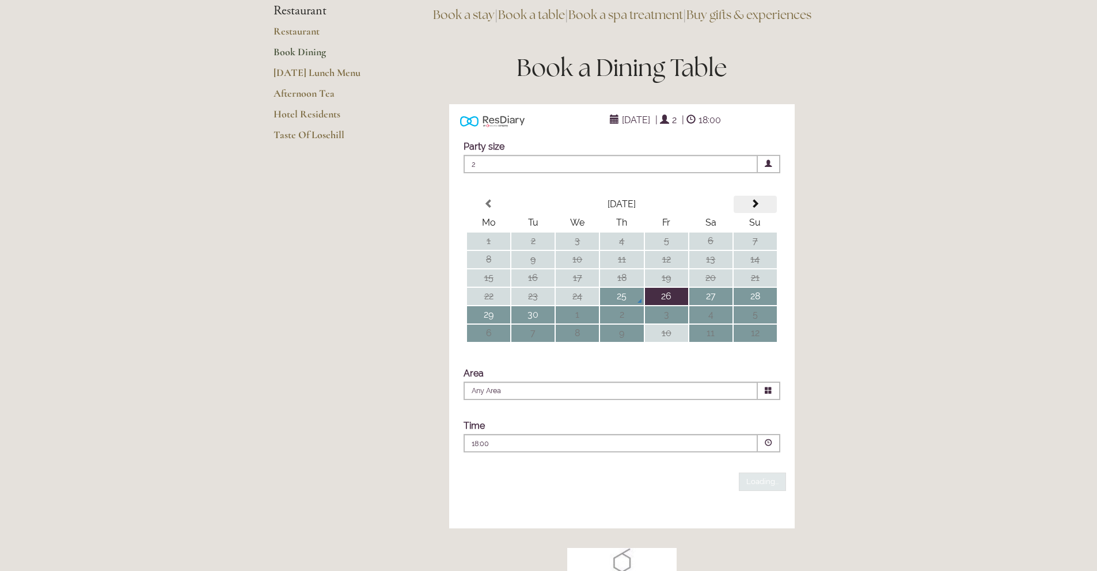 The height and width of the screenshot is (571, 1097). Describe the element at coordinates (328, 139) in the screenshot. I see `a: Taste Of Losehill` at that location.